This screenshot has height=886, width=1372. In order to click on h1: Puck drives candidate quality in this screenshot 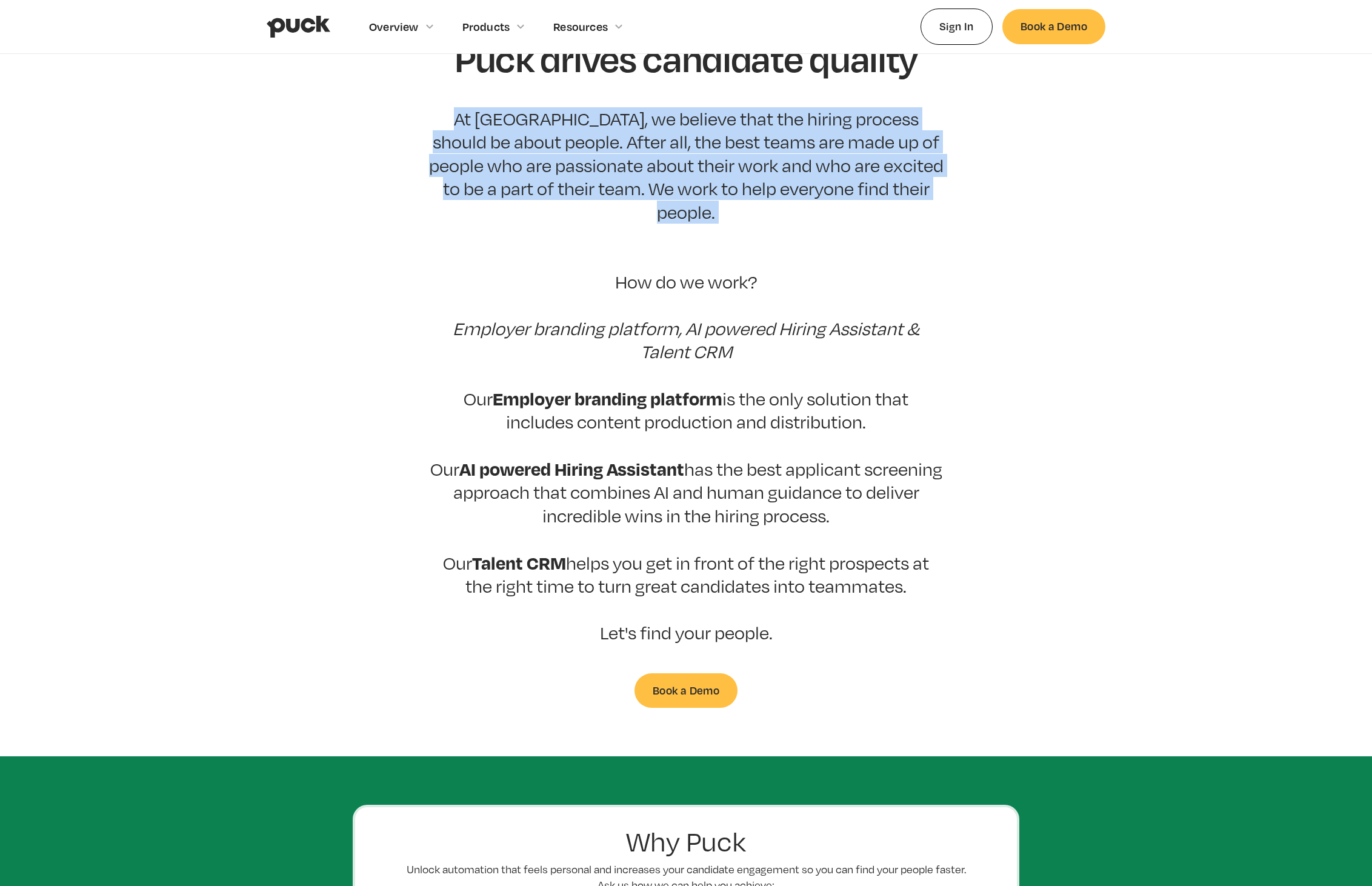, I will do `click(686, 59)`.